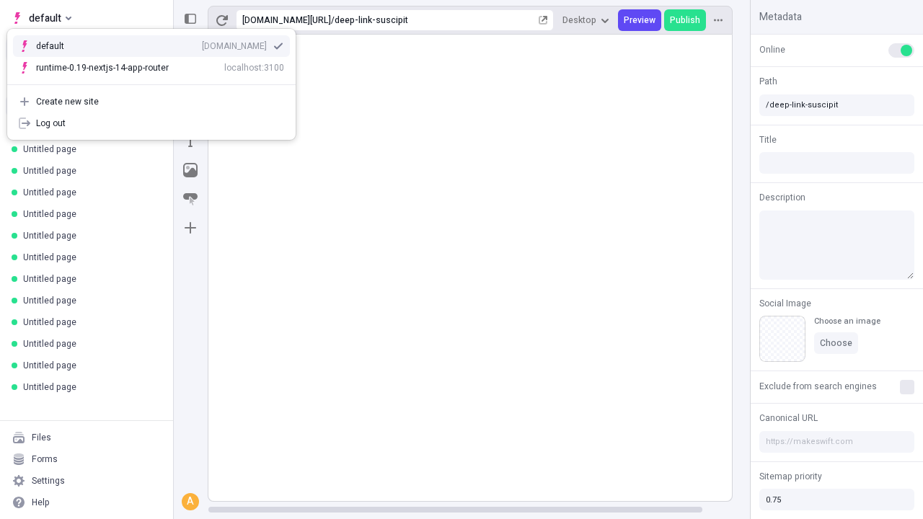 Image resolution: width=923 pixels, height=519 pixels. Describe the element at coordinates (190, 141) in the screenshot. I see `button: Text` at that location.